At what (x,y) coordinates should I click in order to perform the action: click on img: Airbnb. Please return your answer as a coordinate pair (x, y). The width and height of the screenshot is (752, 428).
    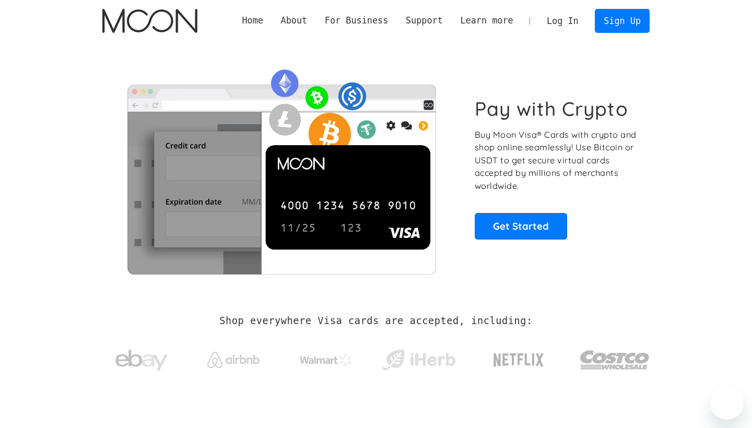
    Looking at the image, I should click on (233, 360).